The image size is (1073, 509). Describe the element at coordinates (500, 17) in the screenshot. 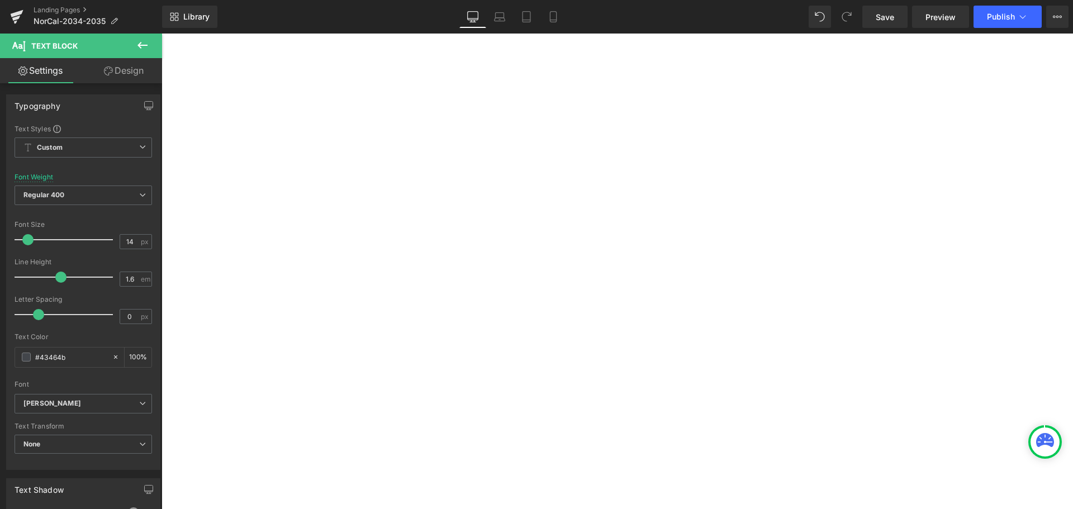

I see `a: Laptop` at that location.